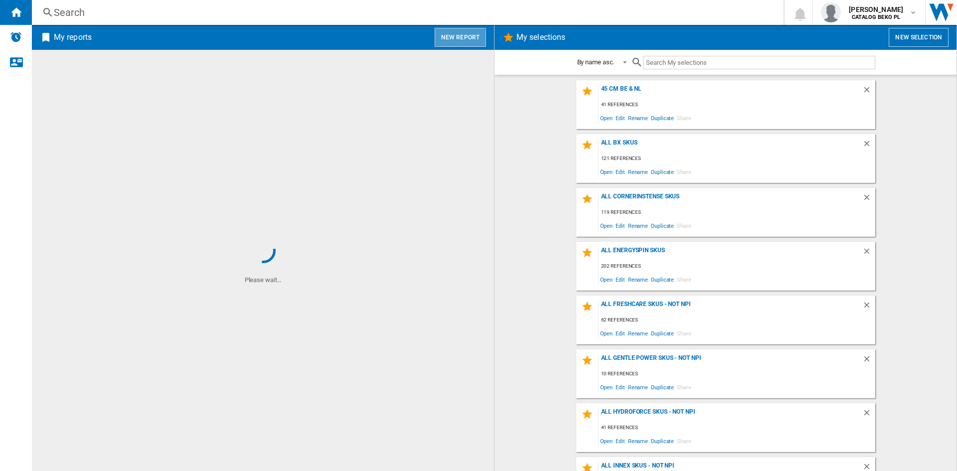 This screenshot has width=957, height=471. I want to click on b: CATALOG BEKO PL, so click(876, 17).